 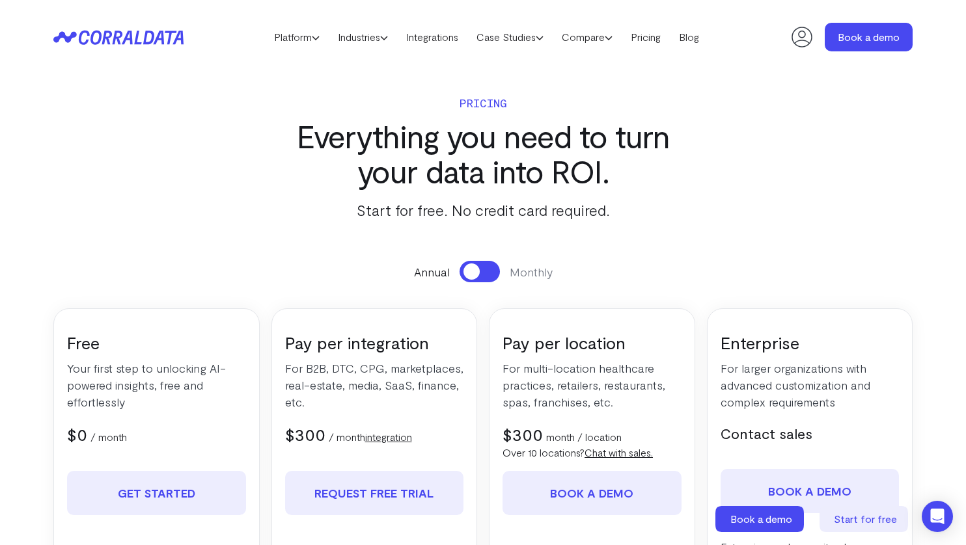 What do you see at coordinates (156, 493) in the screenshot?
I see `a: Get Started` at bounding box center [156, 493].